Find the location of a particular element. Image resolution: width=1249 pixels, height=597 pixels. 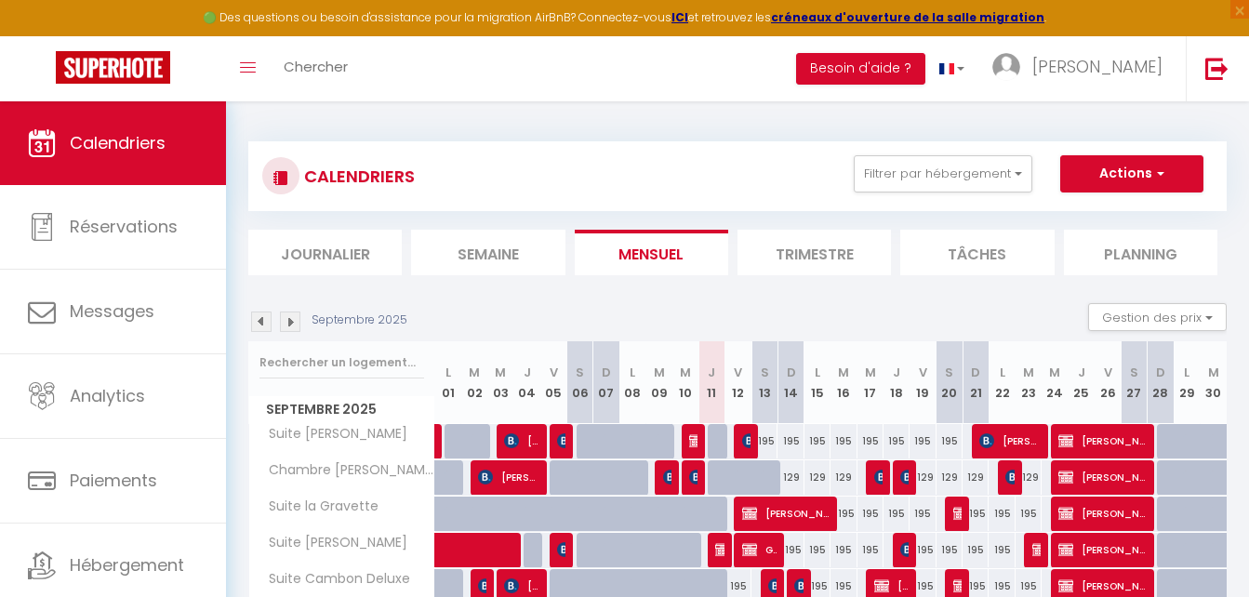

th: 02 is located at coordinates (474, 382).